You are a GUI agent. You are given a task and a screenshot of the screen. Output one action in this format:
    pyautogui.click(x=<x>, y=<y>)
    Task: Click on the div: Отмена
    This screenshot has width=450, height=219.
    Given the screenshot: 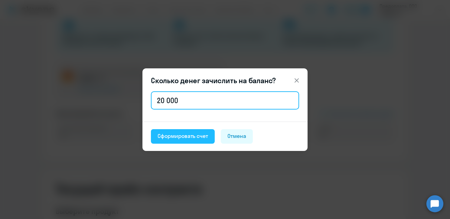 What is the action you would take?
    pyautogui.click(x=237, y=136)
    